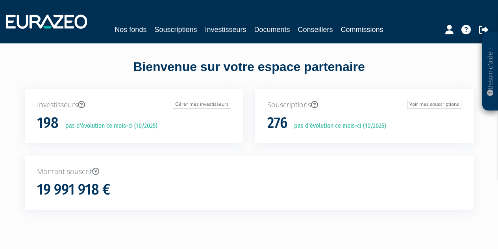 The width and height of the screenshot is (498, 249). Describe the element at coordinates (362, 30) in the screenshot. I see `a: Commissions` at that location.